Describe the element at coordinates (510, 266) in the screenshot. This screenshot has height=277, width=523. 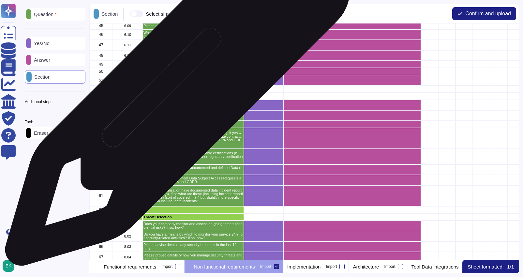
I see `p: 1 / 1` at that location.